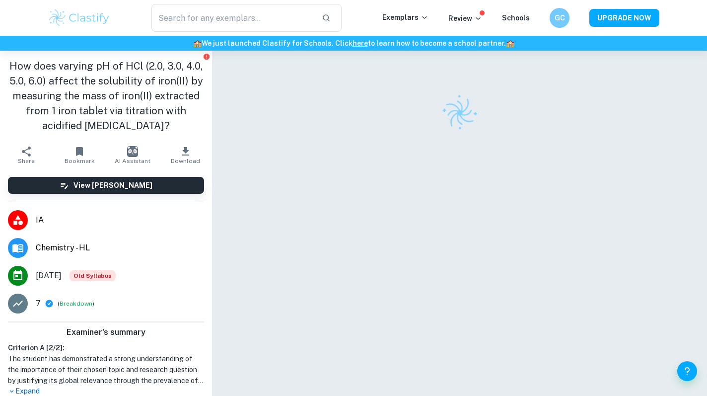 The width and height of the screenshot is (707, 396). What do you see at coordinates (360, 43) in the screenshot?
I see `a: here` at bounding box center [360, 43].